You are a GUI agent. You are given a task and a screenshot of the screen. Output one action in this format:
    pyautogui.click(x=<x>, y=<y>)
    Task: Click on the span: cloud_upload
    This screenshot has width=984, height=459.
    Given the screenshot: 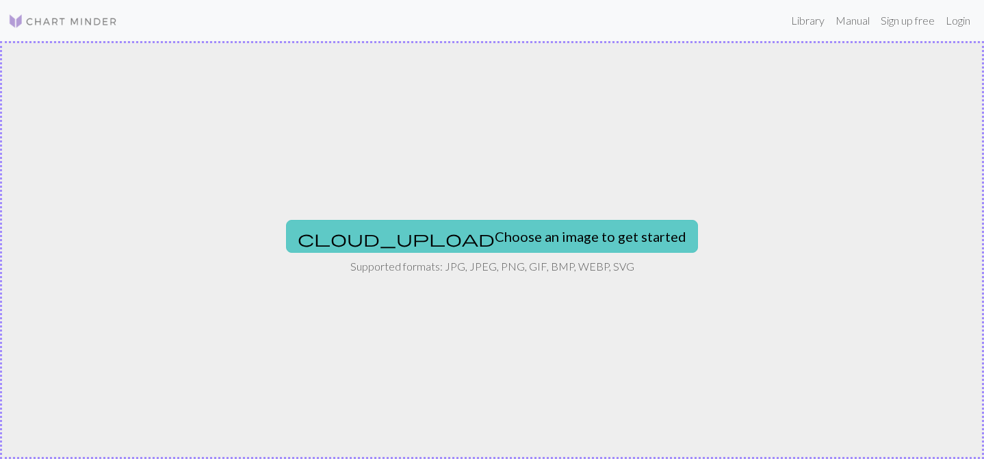 What is the action you would take?
    pyautogui.click(x=396, y=238)
    